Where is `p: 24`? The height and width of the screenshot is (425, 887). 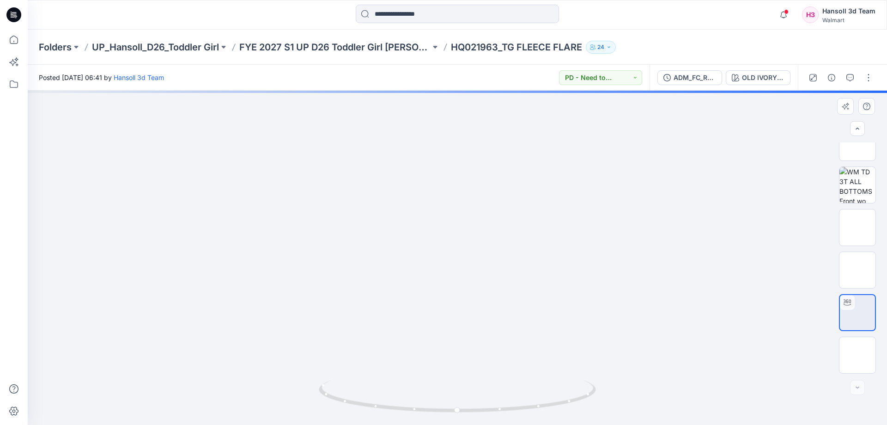
p: 24 is located at coordinates (601, 47).